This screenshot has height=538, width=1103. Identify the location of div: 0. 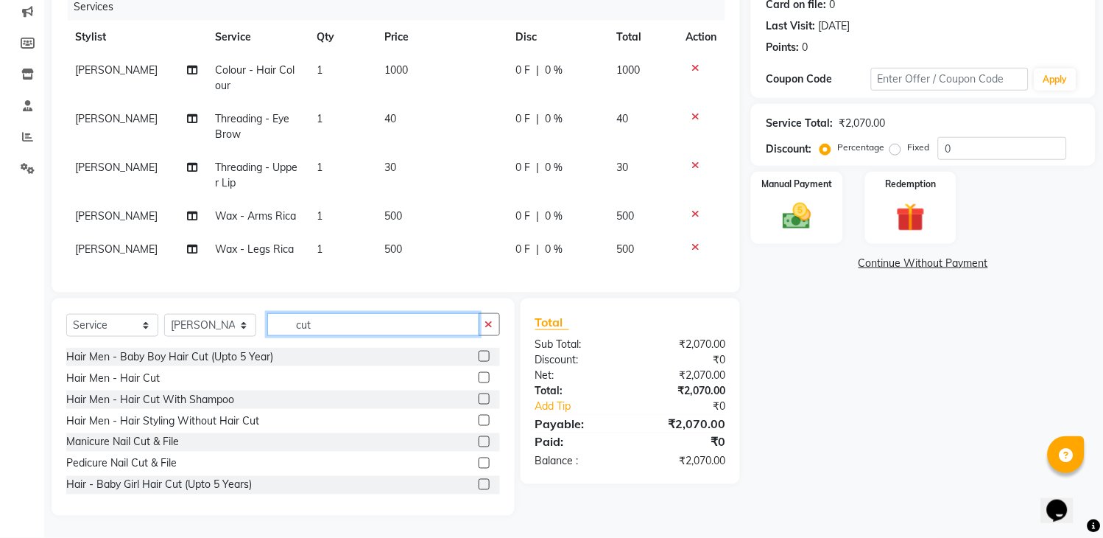
(805, 47).